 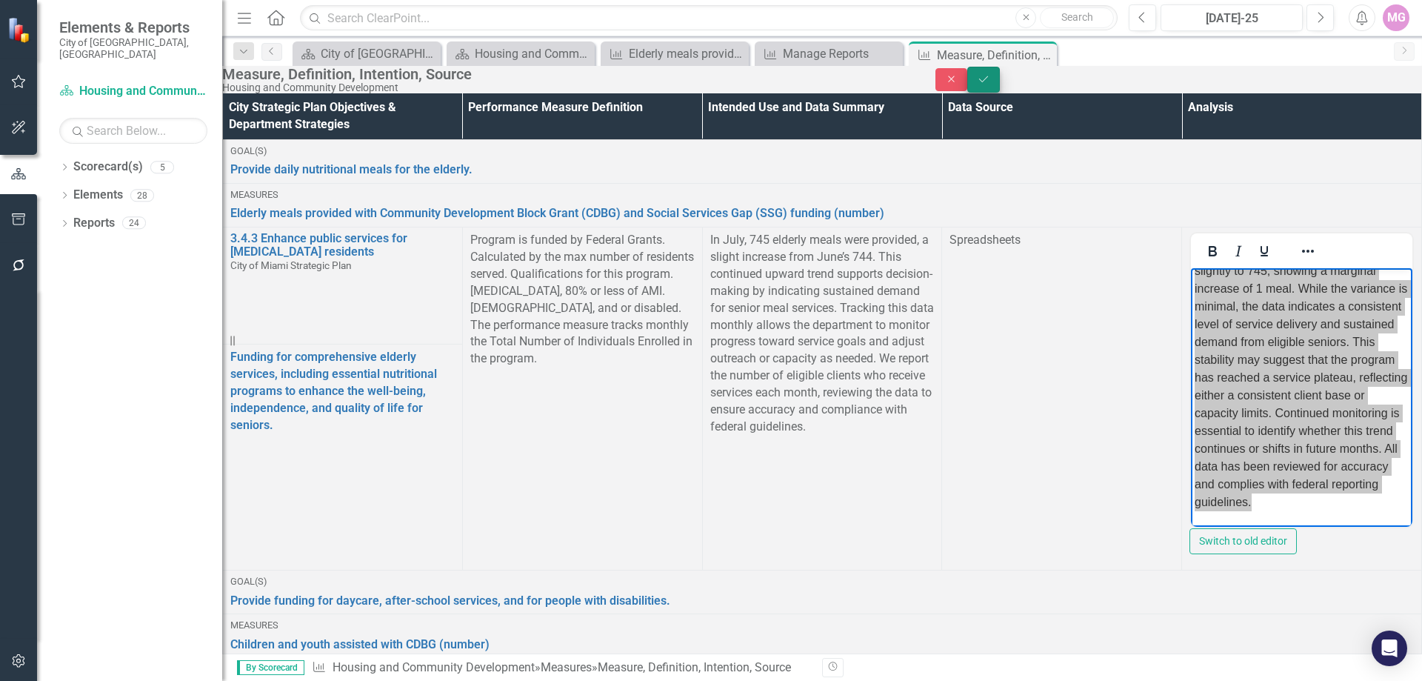 I want to click on button: Reveal or hide additional toolbar items, so click(x=1308, y=251).